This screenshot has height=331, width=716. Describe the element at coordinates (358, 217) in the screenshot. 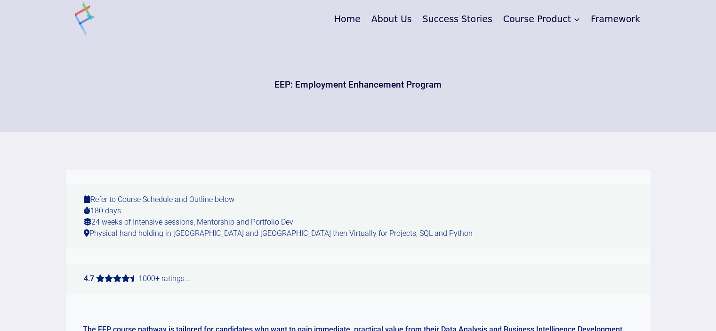

I see `p: Refer to Course Schedule and Outline below 180 days 24 weeks of Intensive sessions, Mentorship an...` at that location.